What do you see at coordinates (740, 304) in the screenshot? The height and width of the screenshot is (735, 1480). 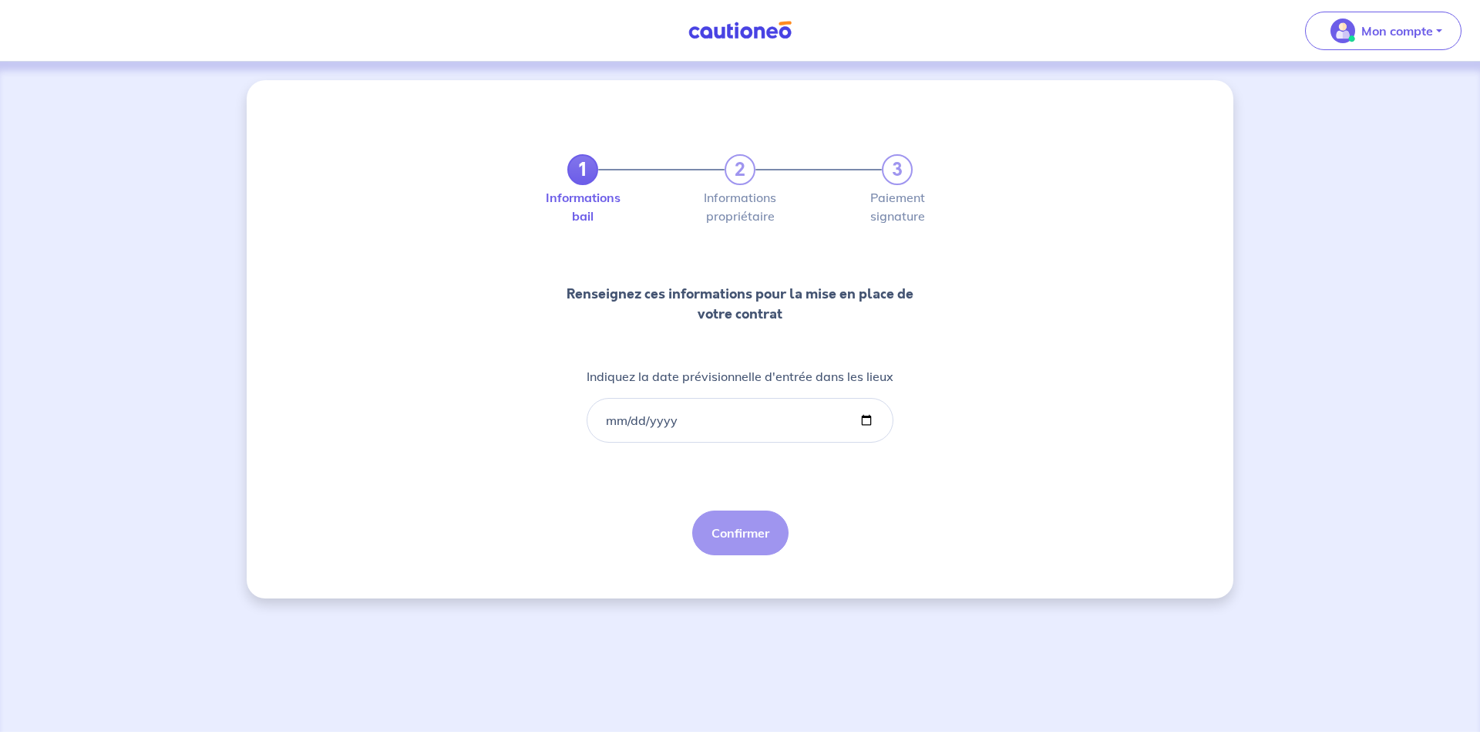 I see `p: Renseignez ces informations pour la mise en place de votre contrat` at bounding box center [740, 304].